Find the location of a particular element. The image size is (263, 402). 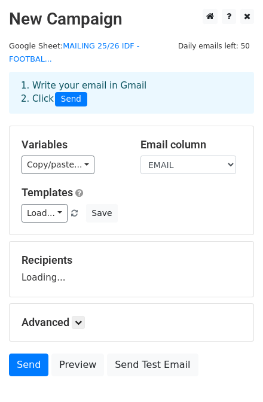

a: Templates is located at coordinates (47, 192).